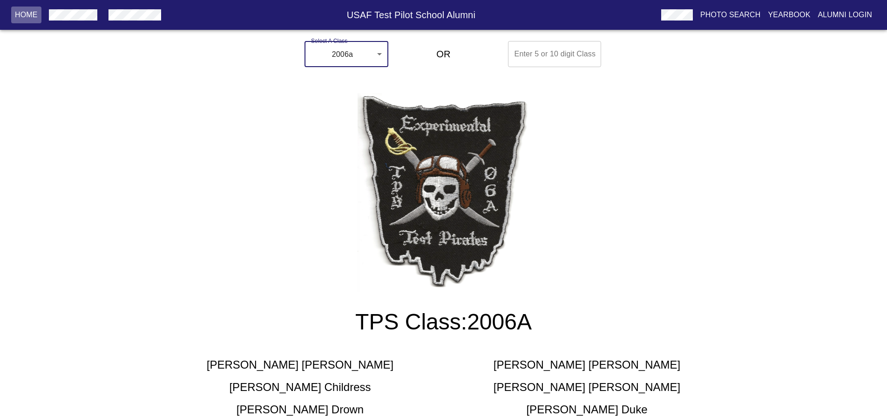  I want to click on p: Photo Search, so click(731, 15).